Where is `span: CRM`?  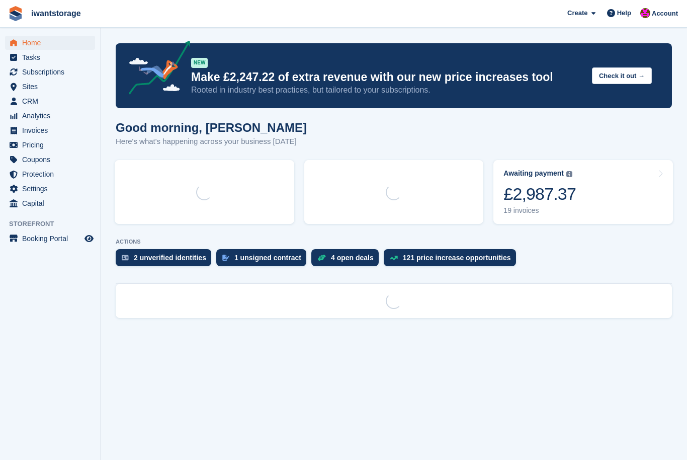 span: CRM is located at coordinates (52, 101).